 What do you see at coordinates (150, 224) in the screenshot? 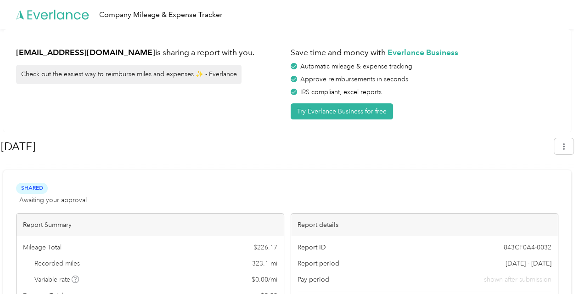
I see `div: Report Summary` at bounding box center [150, 224].